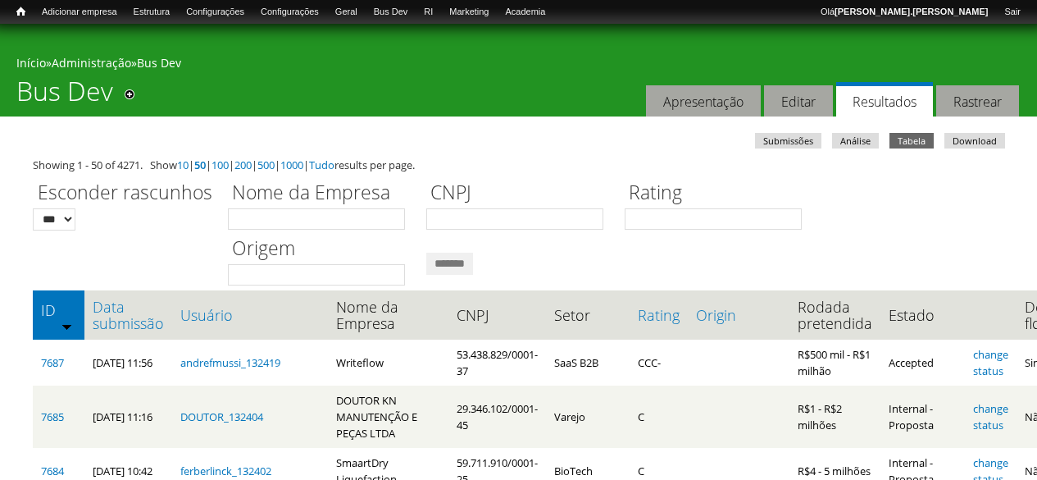 The image size is (1037, 480). I want to click on a: RI, so click(428, 12).